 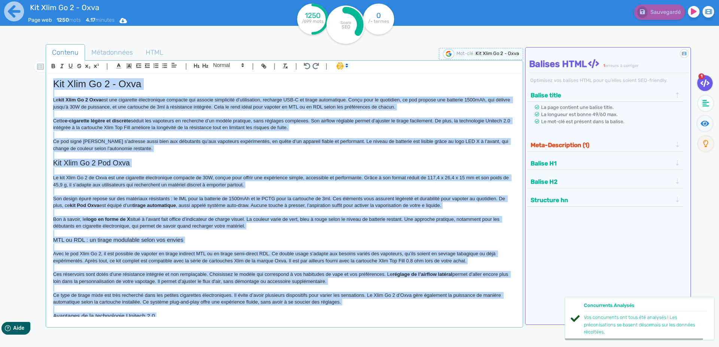 What do you see at coordinates (65, 52) in the screenshot?
I see `a: Contenu` at bounding box center [65, 52].